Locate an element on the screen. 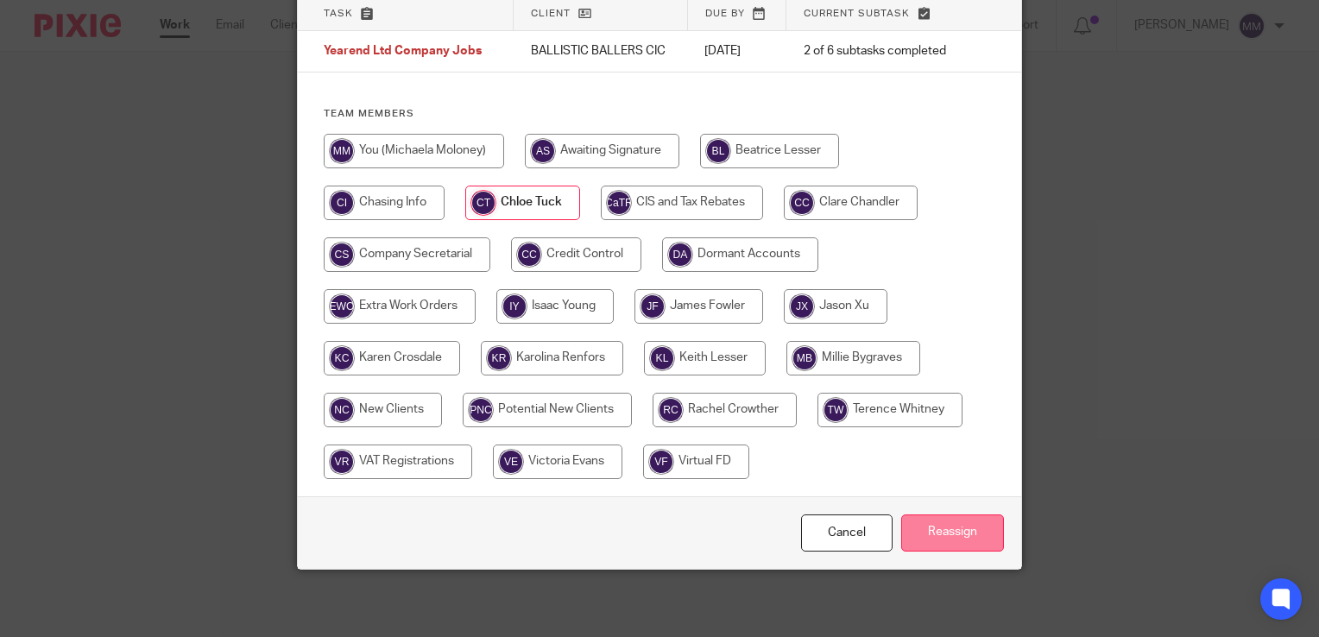 The height and width of the screenshot is (637, 1319). span: Yearend Ltd Company Jobs is located at coordinates (402, 52).